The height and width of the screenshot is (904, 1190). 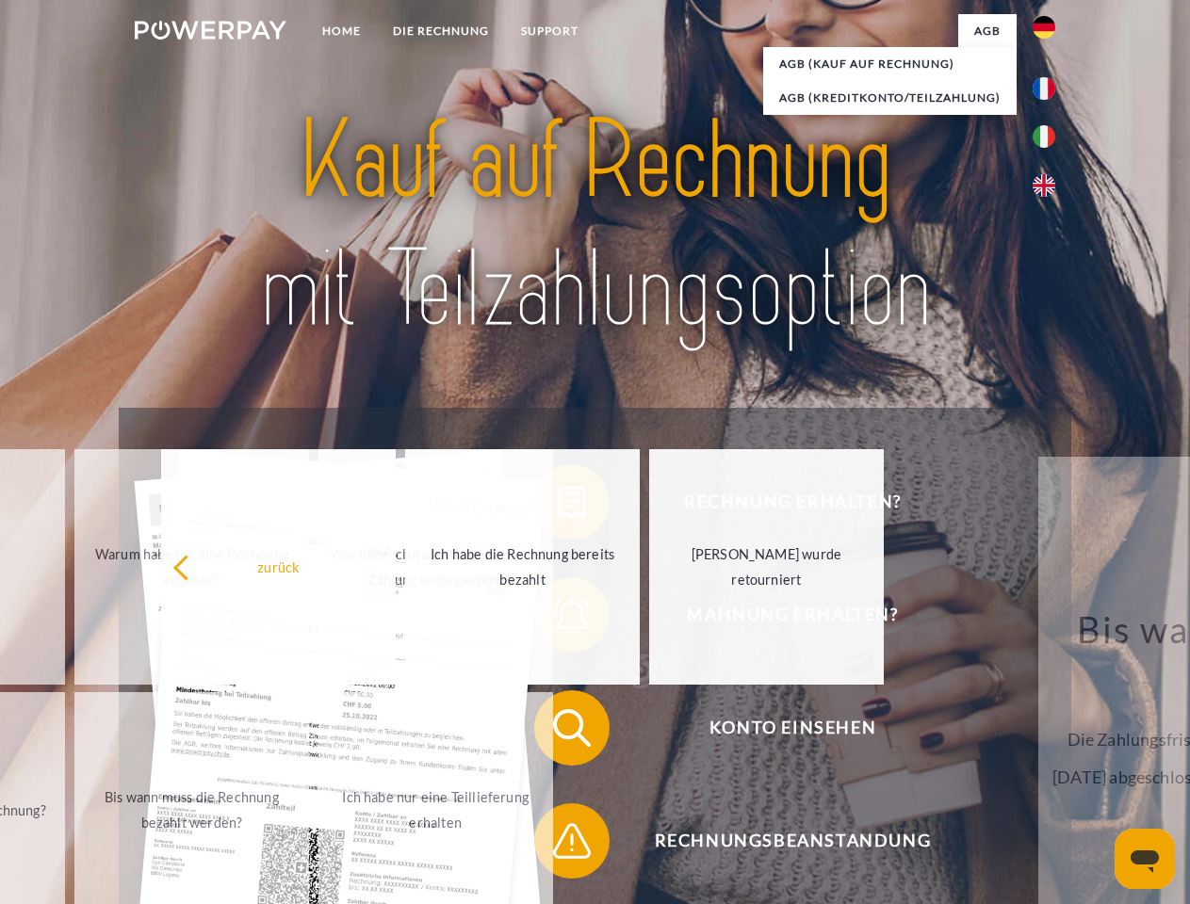 I want to click on div: Bis wann muss die Rechnung bezahlt werden?, so click(x=191, y=810).